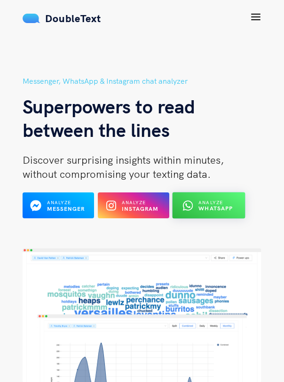  What do you see at coordinates (209, 206) in the screenshot?
I see `button: Analyze WhatsApp` at bounding box center [209, 206].